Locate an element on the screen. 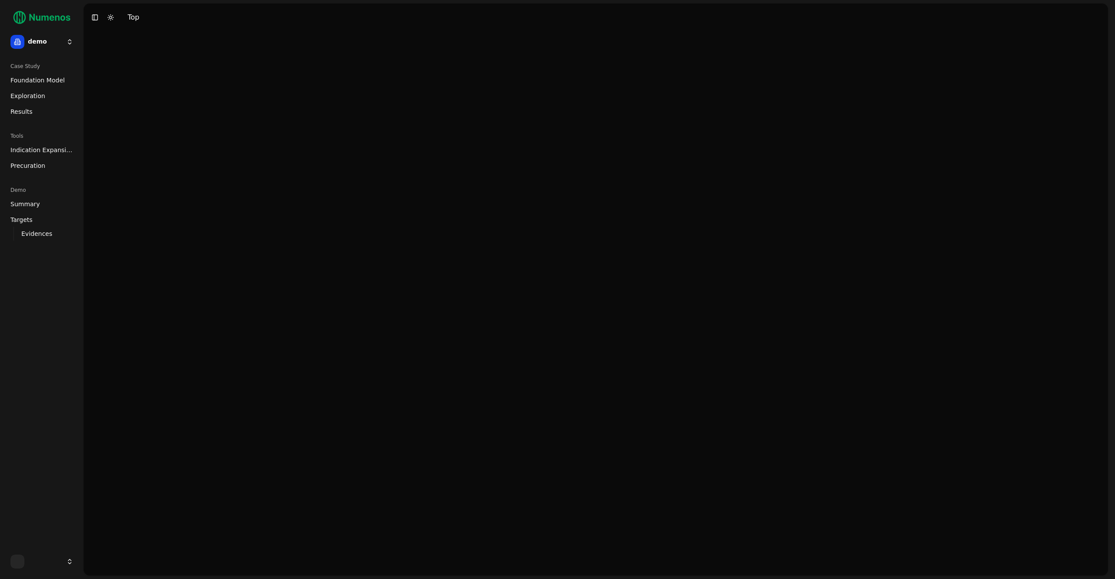  span: Results is located at coordinates (21, 112).